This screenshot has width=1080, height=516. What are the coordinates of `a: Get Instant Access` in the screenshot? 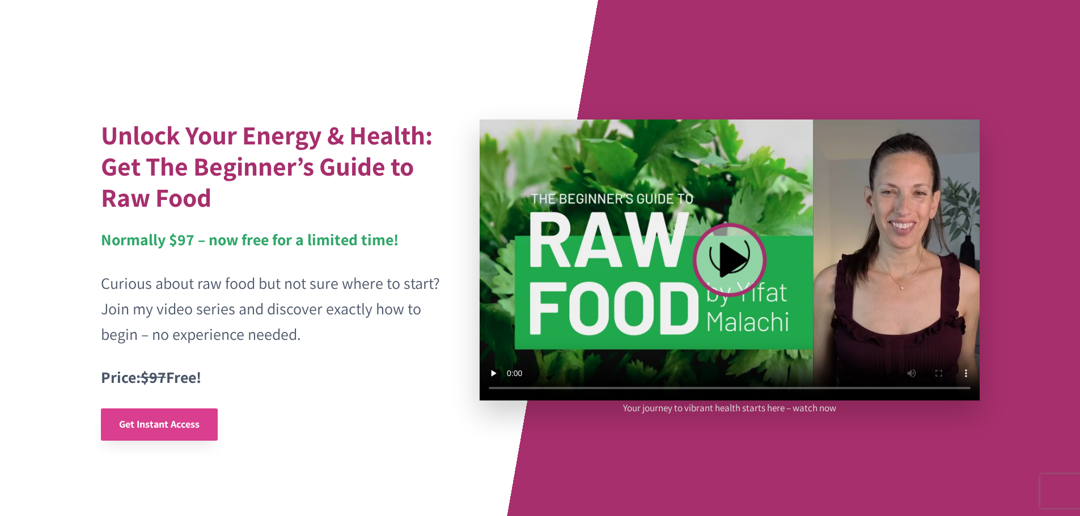 It's located at (159, 424).